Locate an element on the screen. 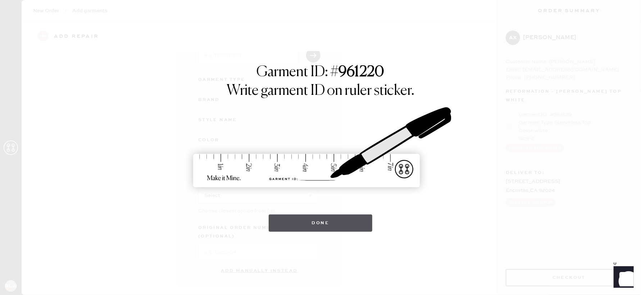 This screenshot has width=641, height=295. button: Done is located at coordinates (320, 223).